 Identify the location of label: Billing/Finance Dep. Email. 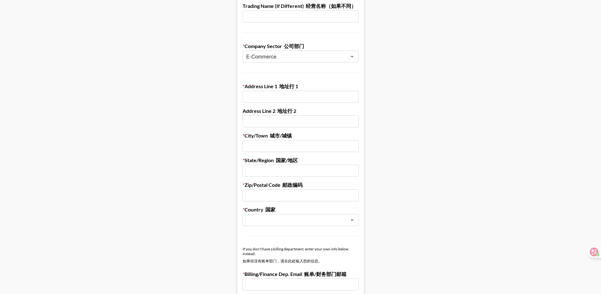
(301, 274).